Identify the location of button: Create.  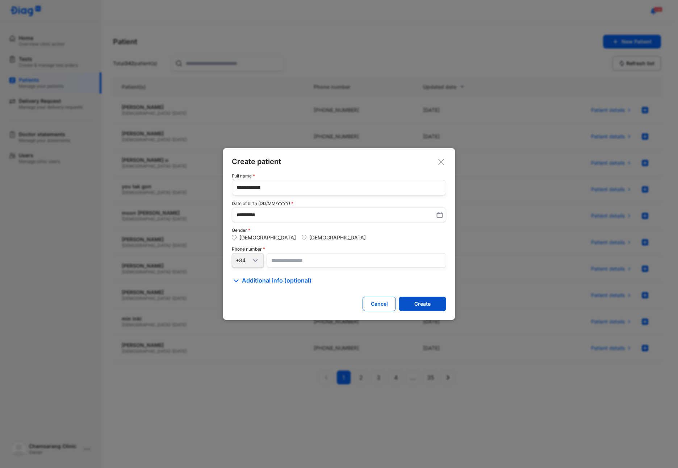
(423, 304).